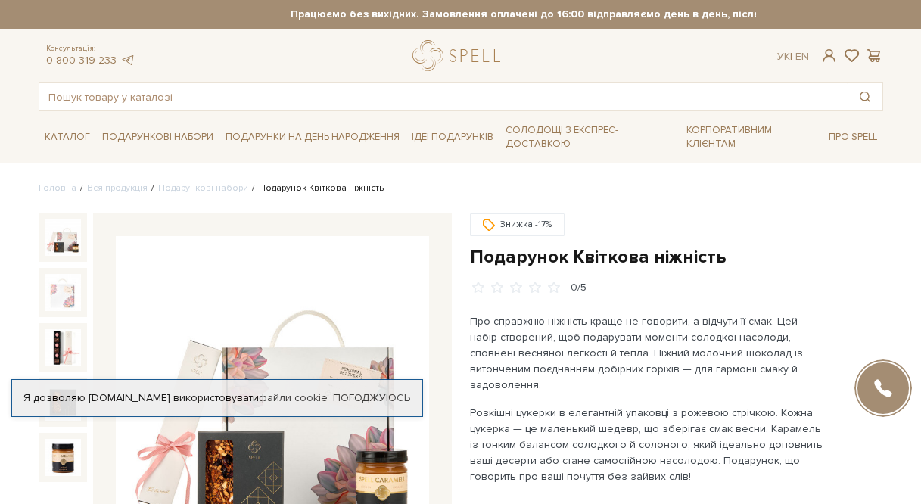 The width and height of the screenshot is (921, 504). Describe the element at coordinates (371, 398) in the screenshot. I see `a: Погоджуюсь` at that location.